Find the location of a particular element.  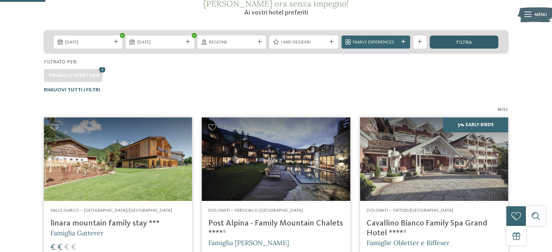

span: filtra is located at coordinates (464, 42).